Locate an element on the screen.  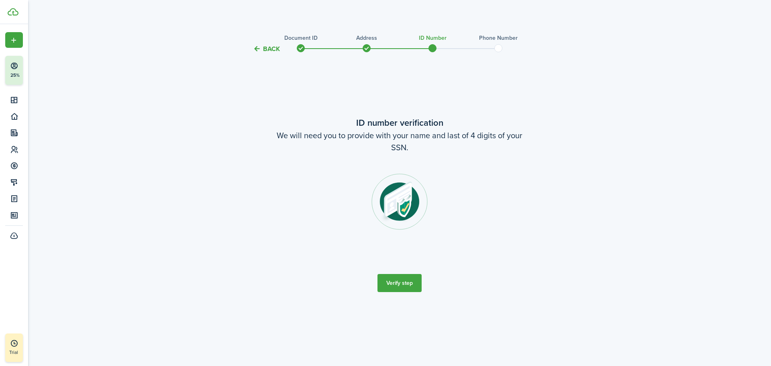
h3: Document ID is located at coordinates (301, 38).